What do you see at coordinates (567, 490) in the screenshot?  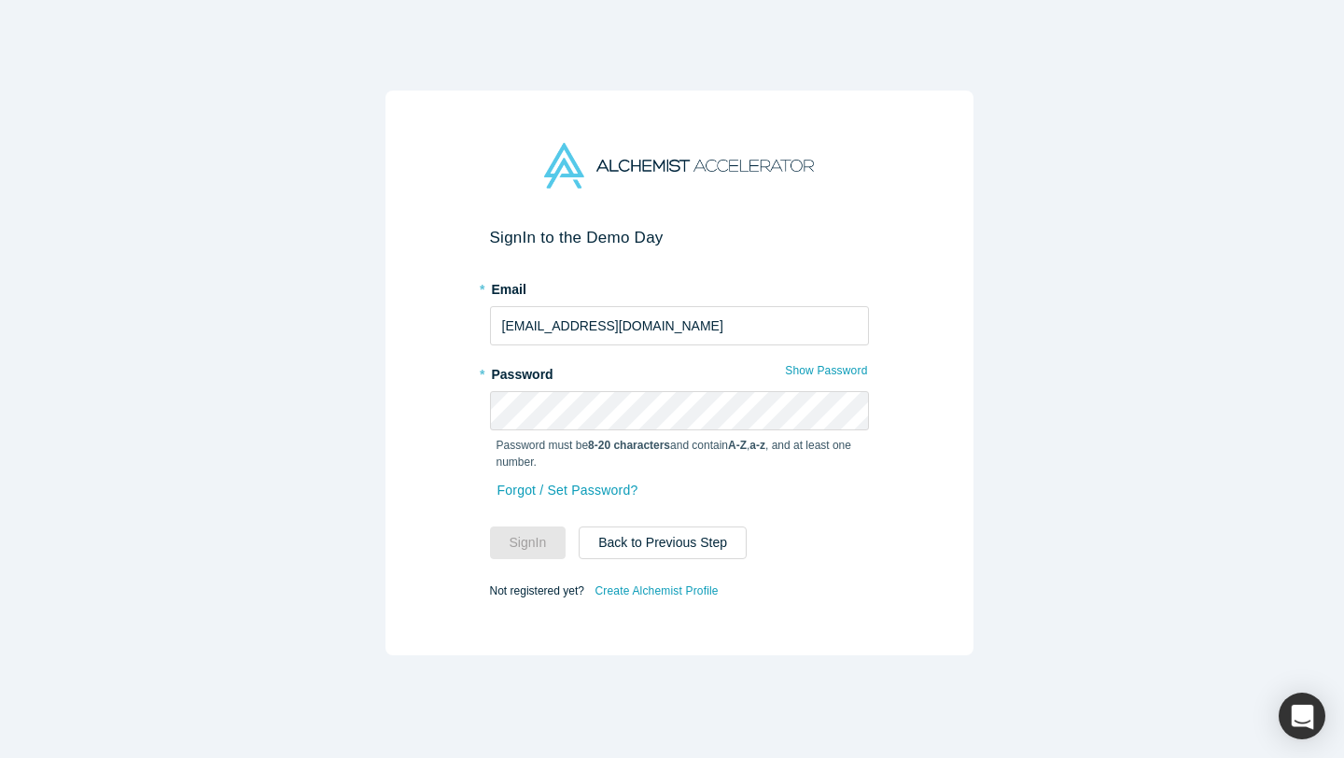 I see `a: Forgot / Set Password?` at bounding box center [567, 490].